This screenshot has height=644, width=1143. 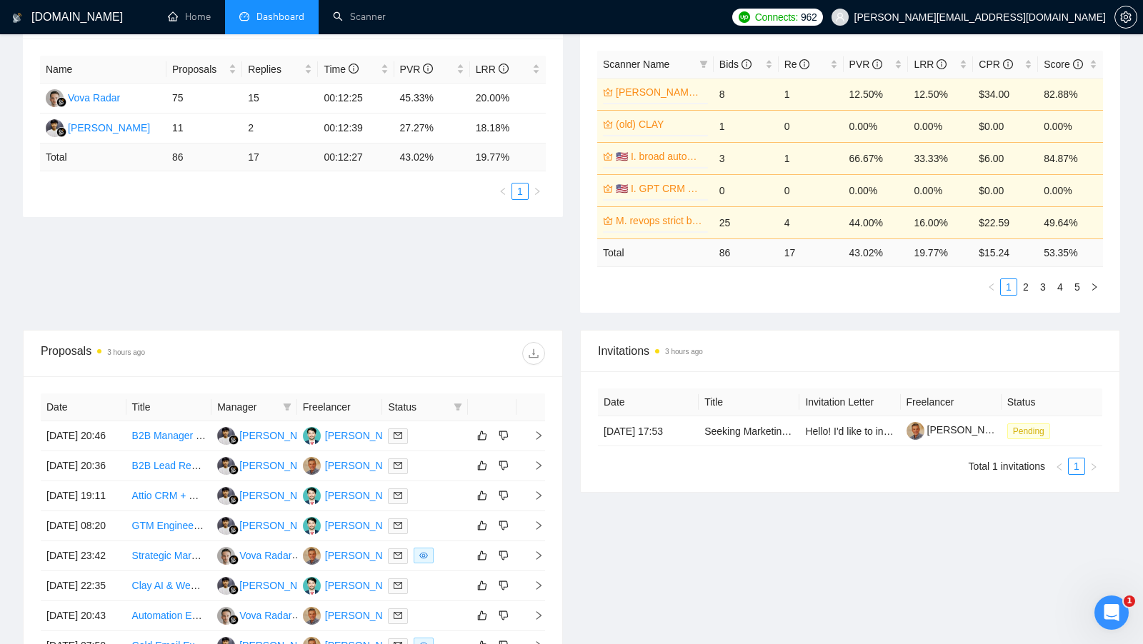 I want to click on td: 86, so click(x=746, y=252).